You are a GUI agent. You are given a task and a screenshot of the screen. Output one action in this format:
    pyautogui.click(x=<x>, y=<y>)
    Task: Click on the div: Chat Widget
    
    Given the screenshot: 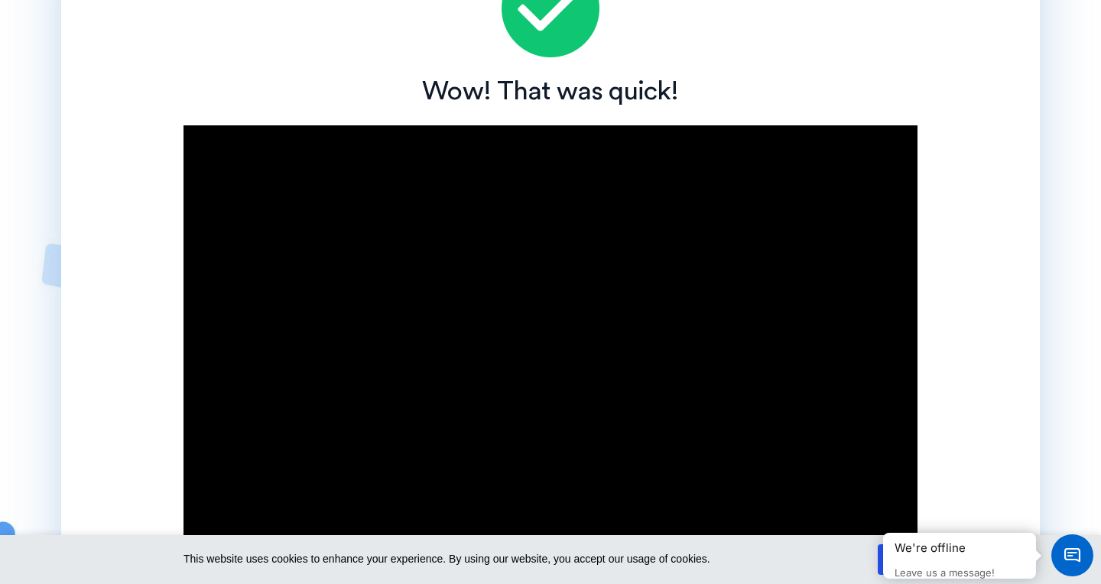 What is the action you would take?
    pyautogui.click(x=1072, y=555)
    